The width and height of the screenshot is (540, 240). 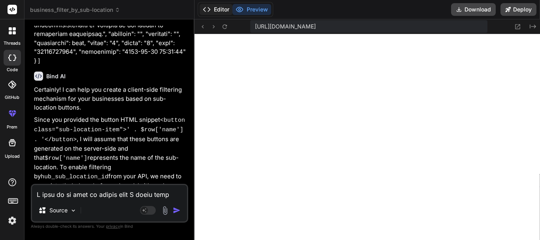 I want to click on button: Download, so click(x=473, y=9).